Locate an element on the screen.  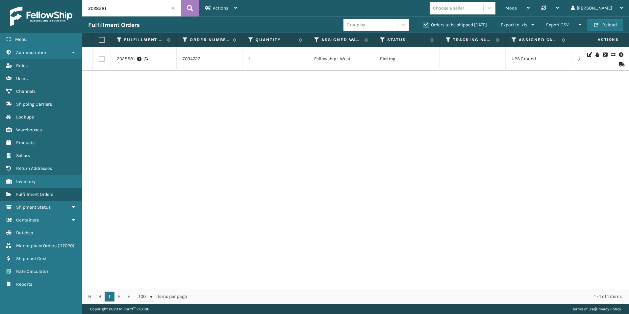
span: 100 is located at coordinates (144, 296).